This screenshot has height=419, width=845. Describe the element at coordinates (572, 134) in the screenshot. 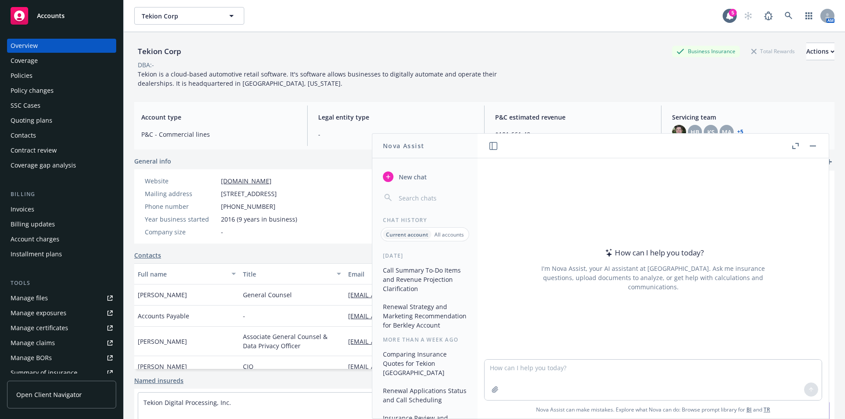

I see `span: $101,661.49` at that location.